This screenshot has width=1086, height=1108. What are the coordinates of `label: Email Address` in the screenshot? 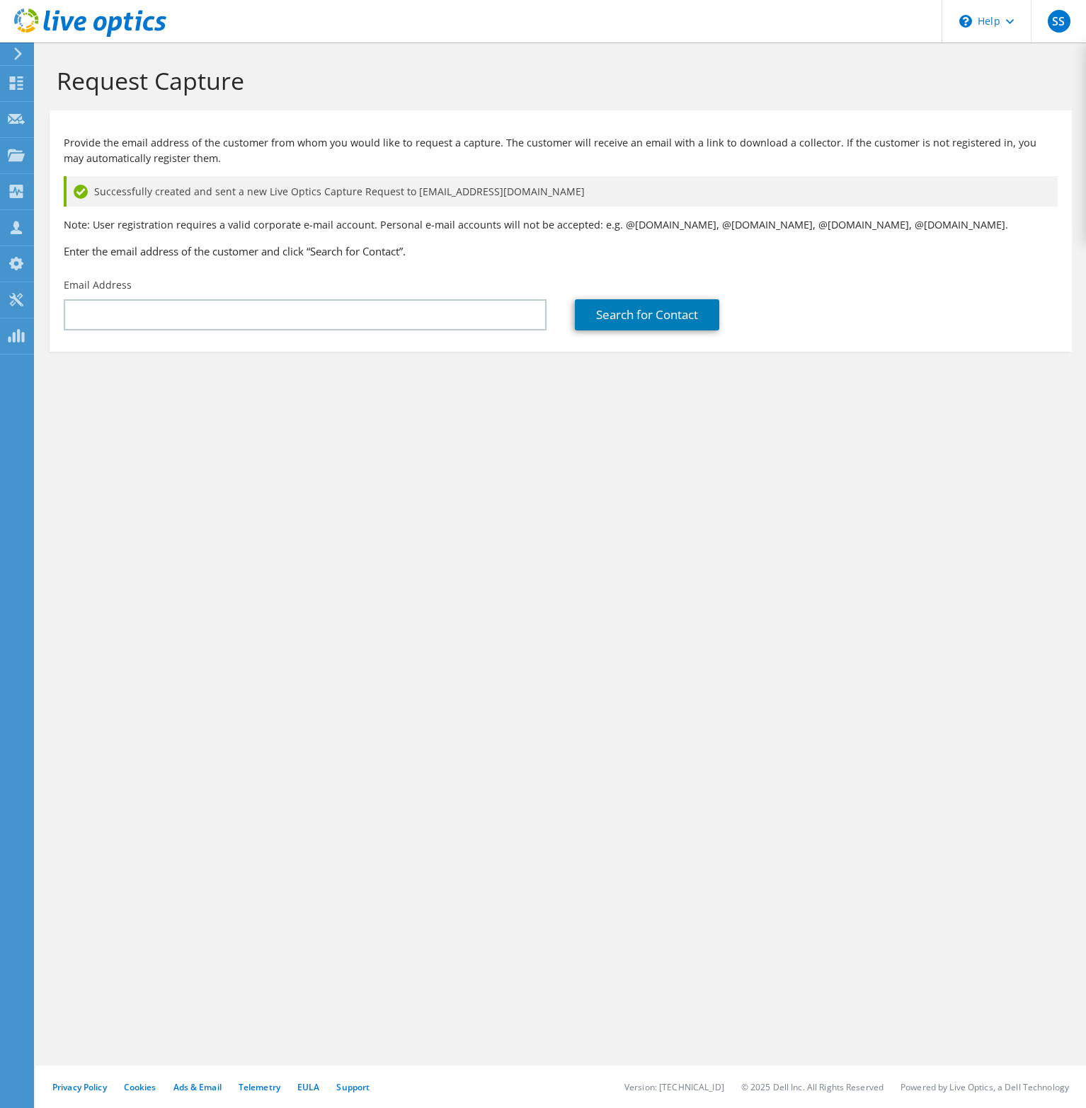 It's located at (98, 285).